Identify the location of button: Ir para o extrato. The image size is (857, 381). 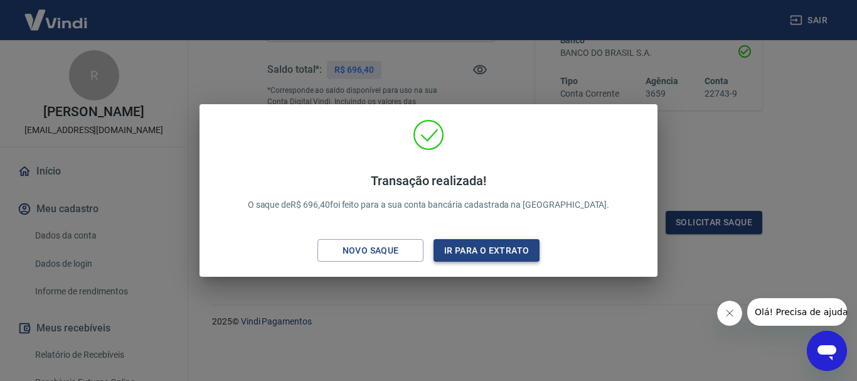
(486, 250).